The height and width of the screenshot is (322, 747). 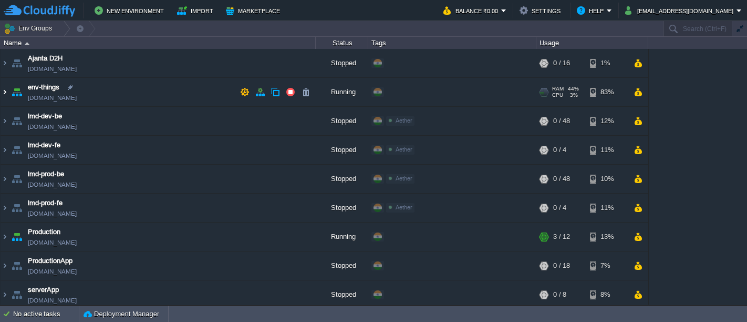 I want to click on button: Import, so click(x=197, y=11).